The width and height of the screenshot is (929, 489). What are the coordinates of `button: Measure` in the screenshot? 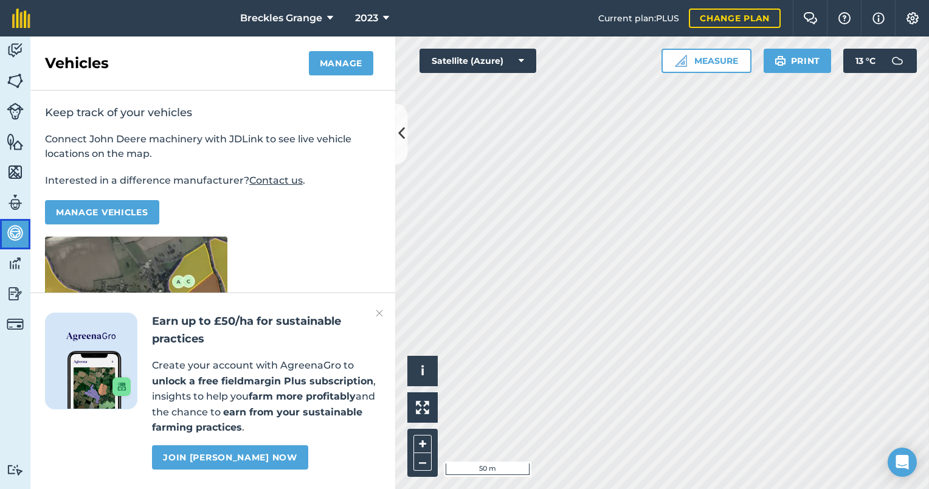 It's located at (707, 61).